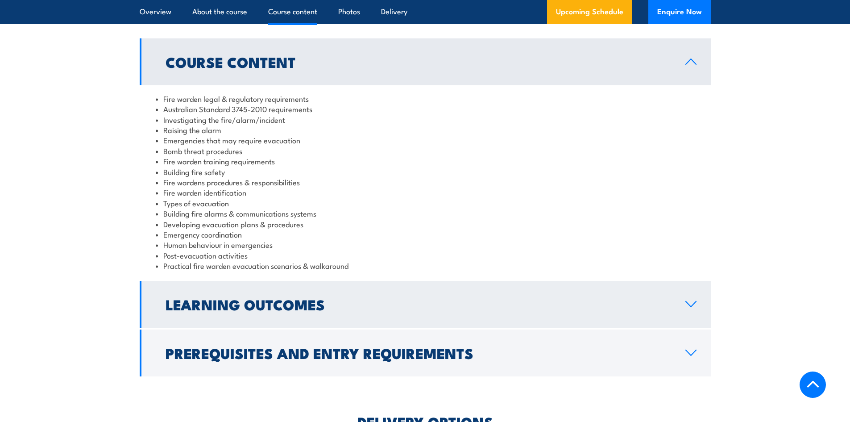  Describe the element at coordinates (425, 171) in the screenshot. I see `li: Building fire safety` at that location.